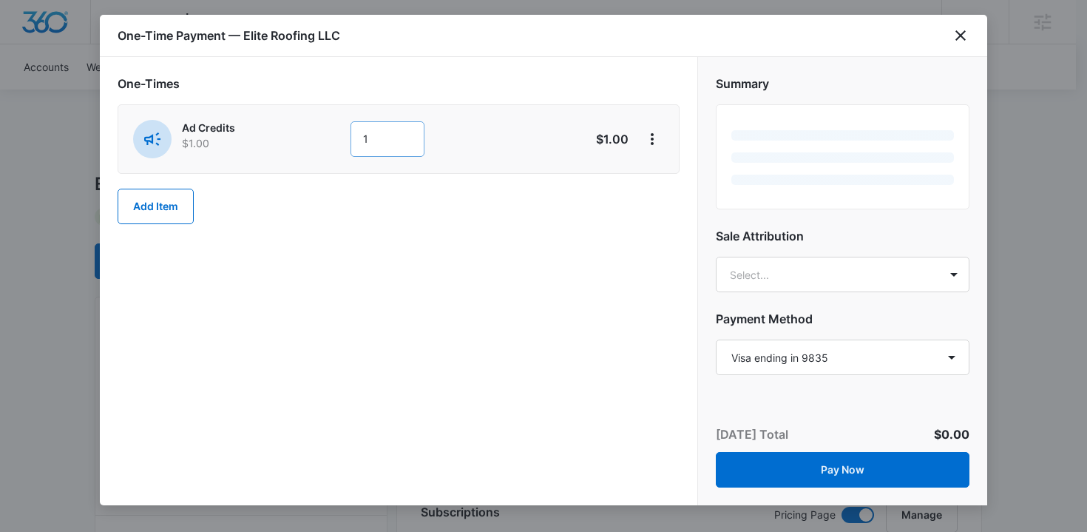 This screenshot has width=1087, height=532. Describe the element at coordinates (952, 434) in the screenshot. I see `span: $0.00` at that location.